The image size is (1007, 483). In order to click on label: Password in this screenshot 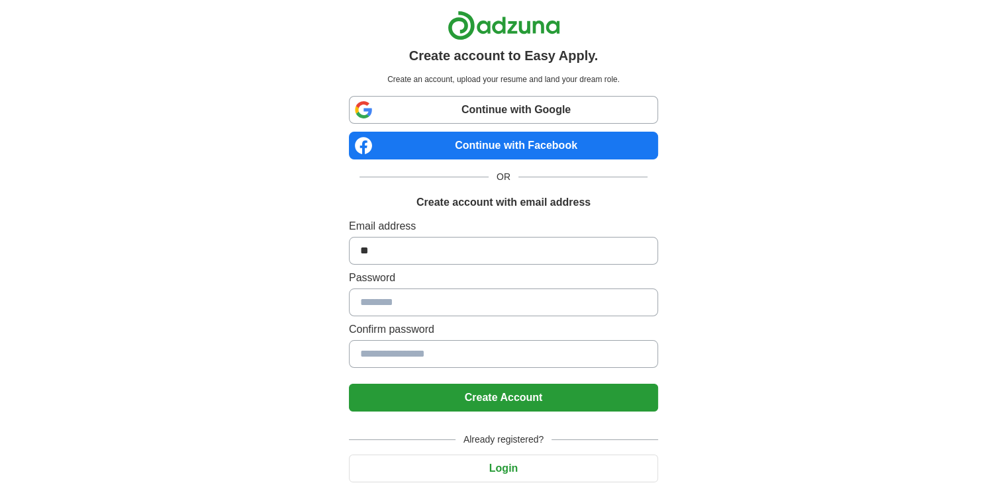, I will do `click(503, 278)`.